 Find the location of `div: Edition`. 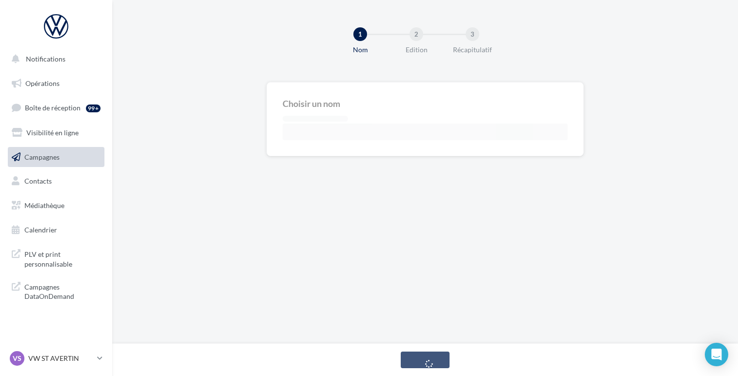

div: Edition is located at coordinates (416, 50).